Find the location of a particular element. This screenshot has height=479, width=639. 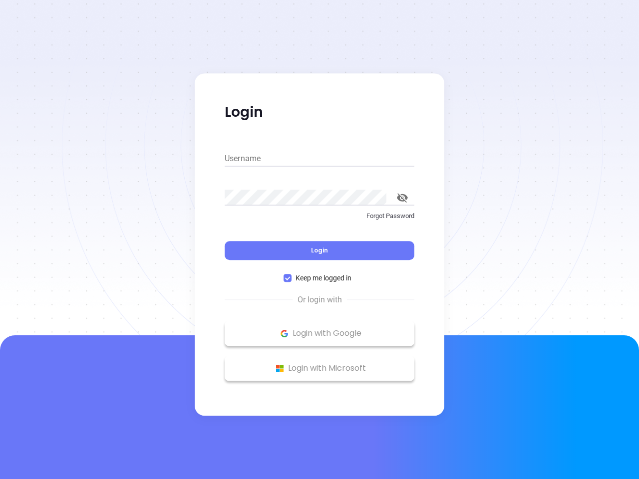

p: Login with Google is located at coordinates (320, 334).